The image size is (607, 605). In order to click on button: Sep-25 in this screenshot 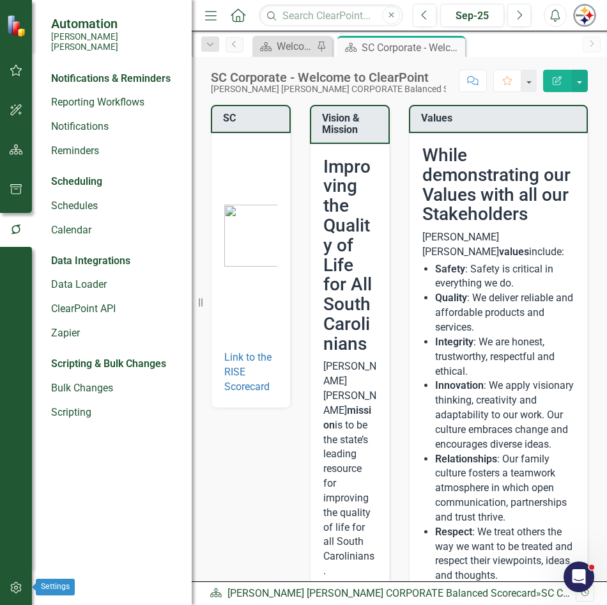, I will do `click(472, 15)`.